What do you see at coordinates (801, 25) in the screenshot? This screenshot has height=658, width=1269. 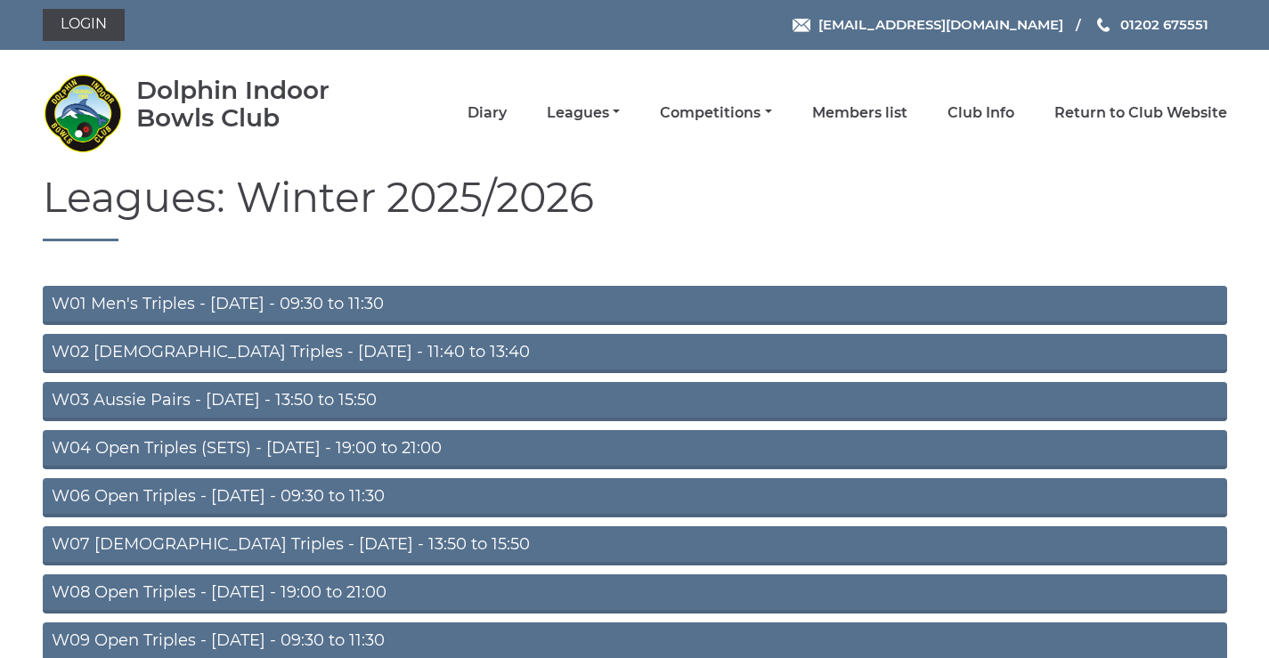 I see `img: Email` at bounding box center [801, 25].